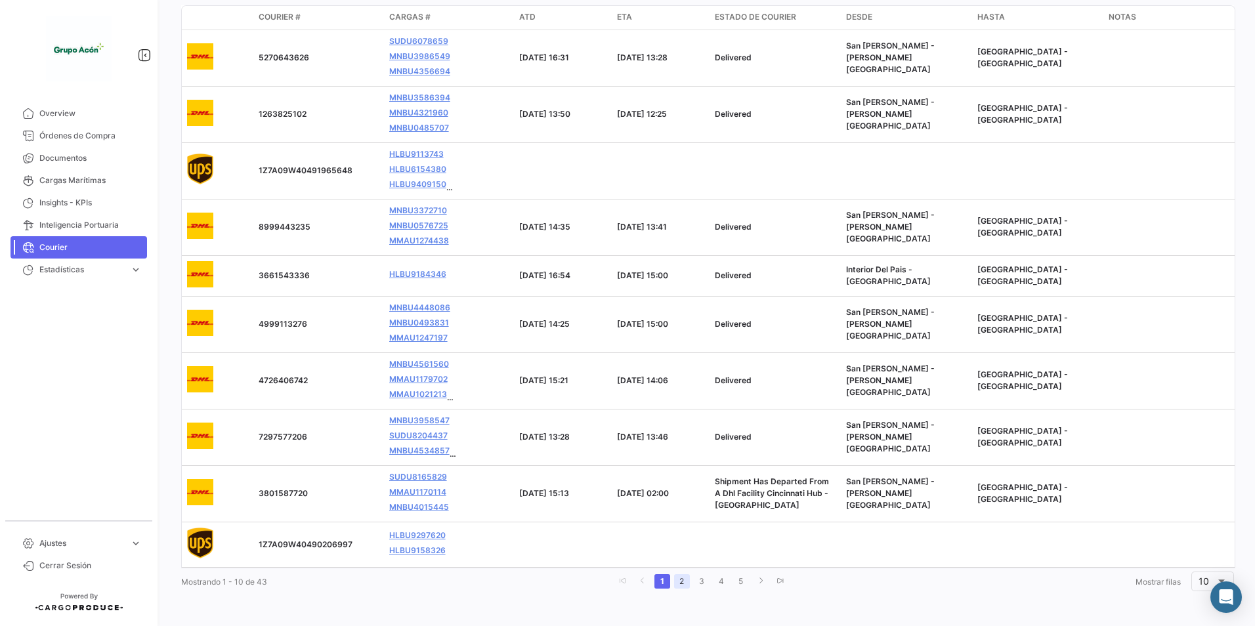 This screenshot has width=1255, height=626. I want to click on span: Ajustes, so click(82, 543).